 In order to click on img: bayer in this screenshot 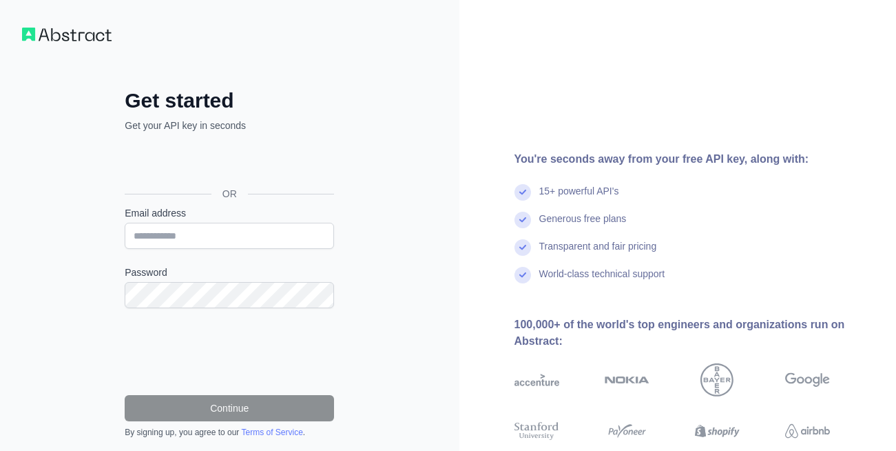, I will do `click(717, 380)`.